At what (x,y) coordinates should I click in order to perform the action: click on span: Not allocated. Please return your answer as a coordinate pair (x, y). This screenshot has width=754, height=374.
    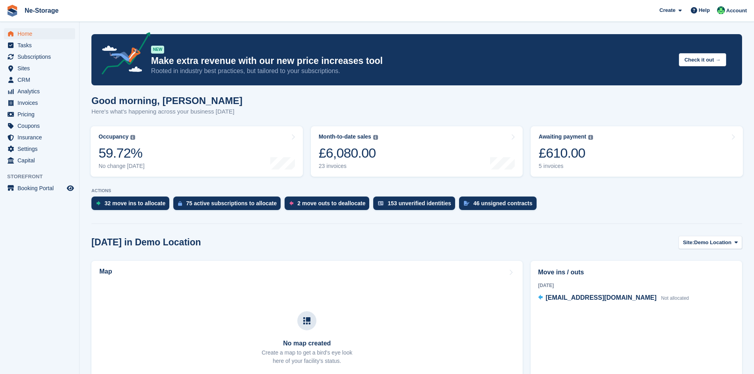
    Looking at the image, I should click on (675, 299).